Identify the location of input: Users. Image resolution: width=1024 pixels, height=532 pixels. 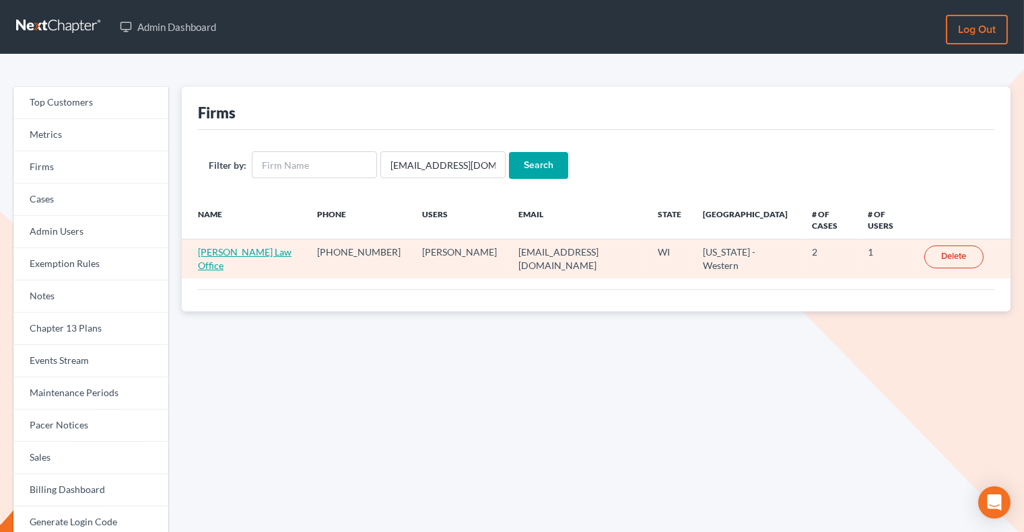
(443, 165).